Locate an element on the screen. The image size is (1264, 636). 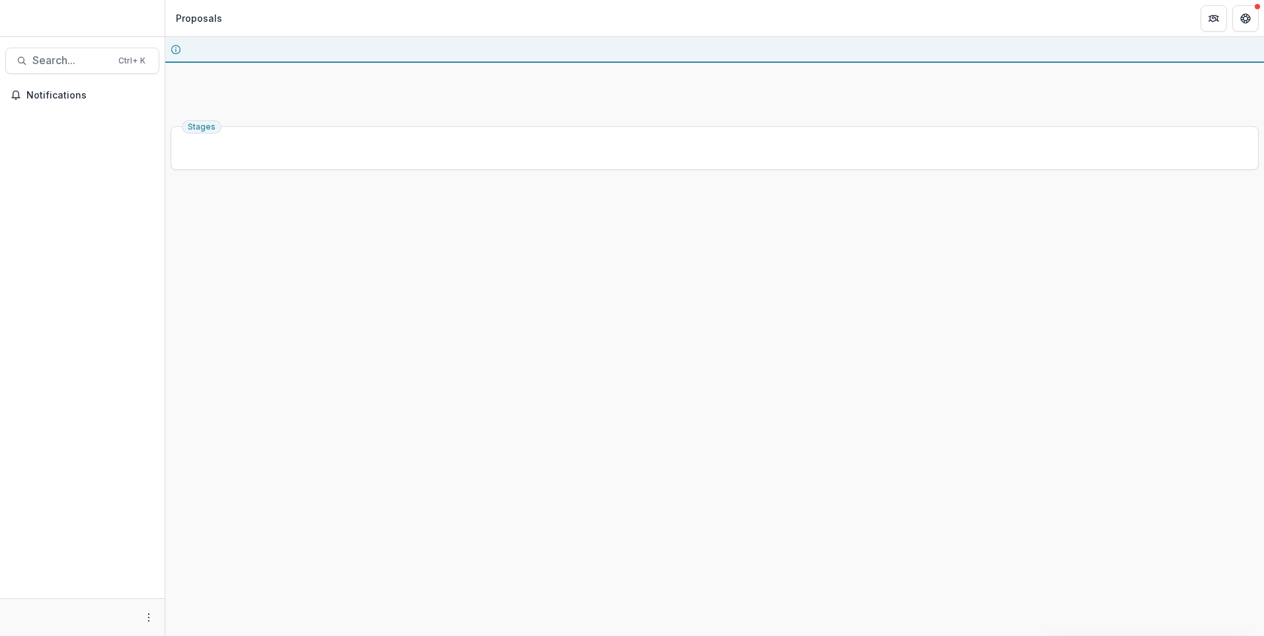
button: More is located at coordinates (149, 618).